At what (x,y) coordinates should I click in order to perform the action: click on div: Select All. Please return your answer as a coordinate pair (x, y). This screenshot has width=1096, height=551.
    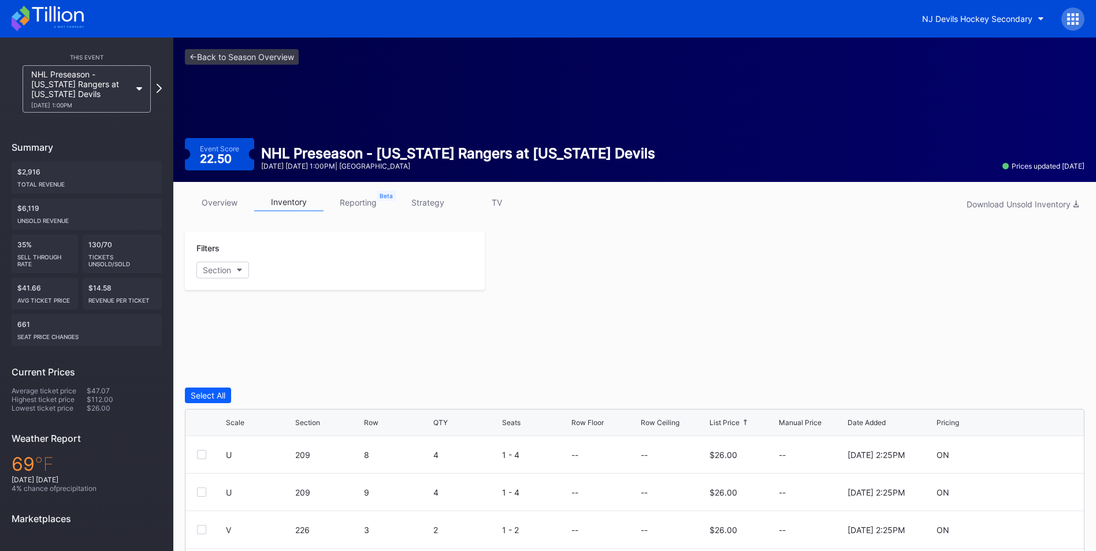
    Looking at the image, I should click on (208, 395).